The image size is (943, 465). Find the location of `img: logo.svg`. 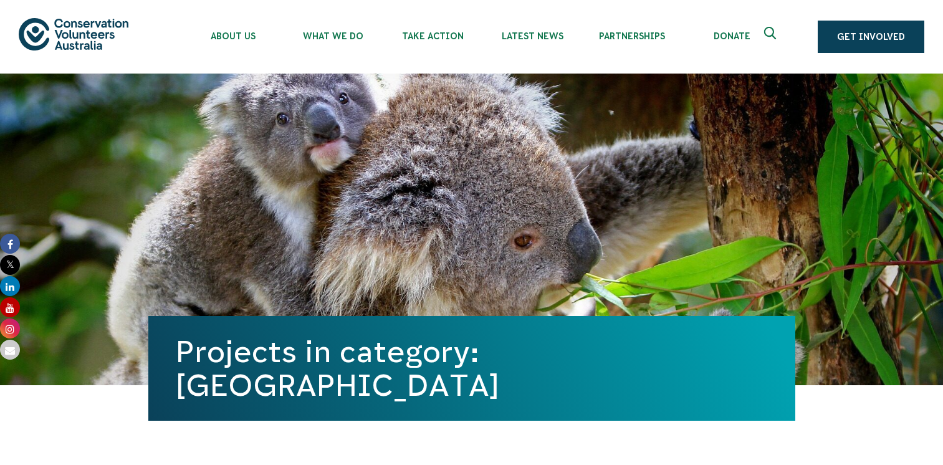

img: logo.svg is located at coordinates (74, 34).